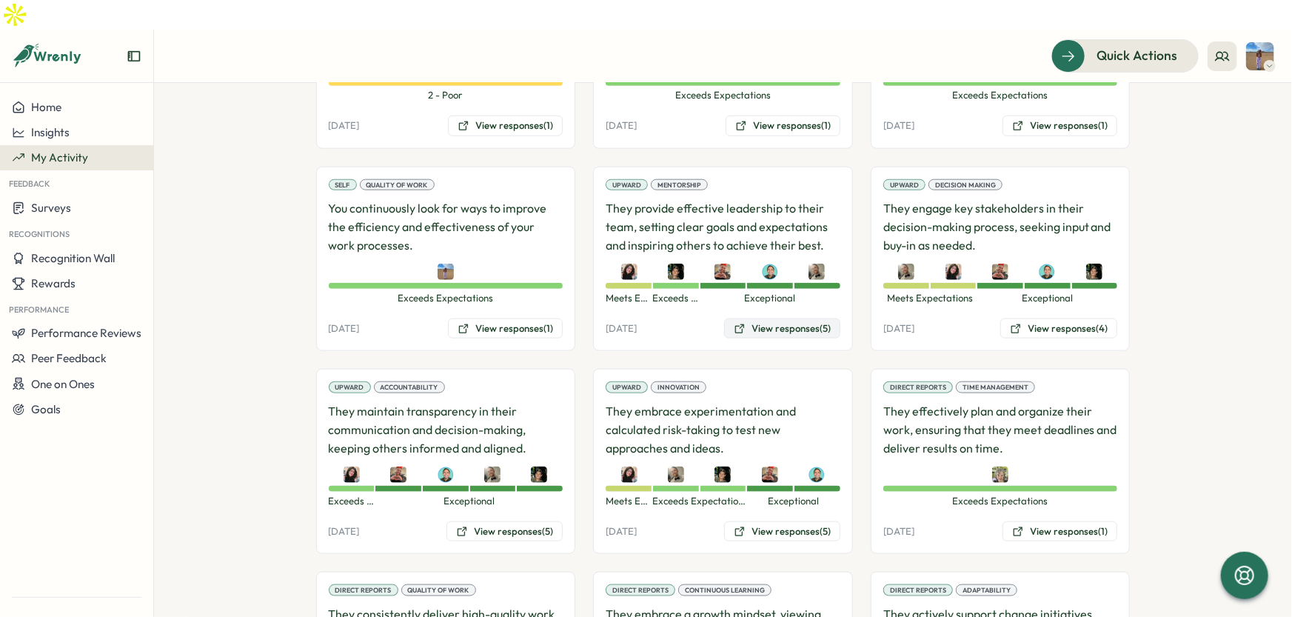 The image size is (1292, 617). Describe the element at coordinates (1260, 56) in the screenshot. I see `button: Hannah Rachael Smith` at that location.